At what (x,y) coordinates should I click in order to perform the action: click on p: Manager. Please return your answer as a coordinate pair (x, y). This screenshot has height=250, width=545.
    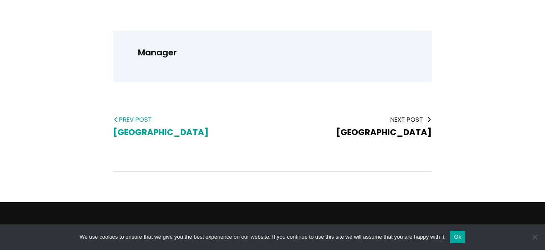
    Looking at the image, I should click on (278, 52).